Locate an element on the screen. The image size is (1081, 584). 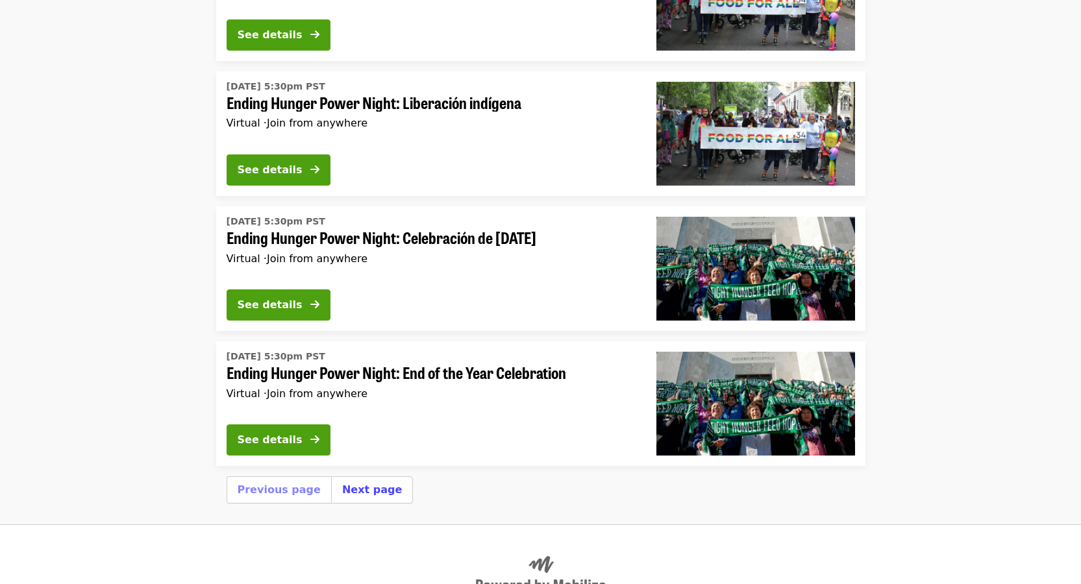
img: Ending Hunger Power Night: Liberación indígena organized by Oregon Food Bank is located at coordinates (756, 134).